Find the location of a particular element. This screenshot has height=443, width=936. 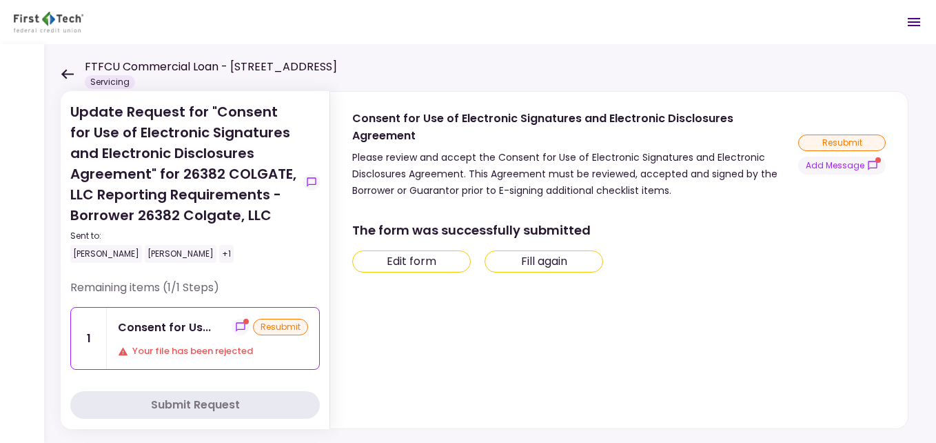

button: Fill again is located at coordinates (544, 261).